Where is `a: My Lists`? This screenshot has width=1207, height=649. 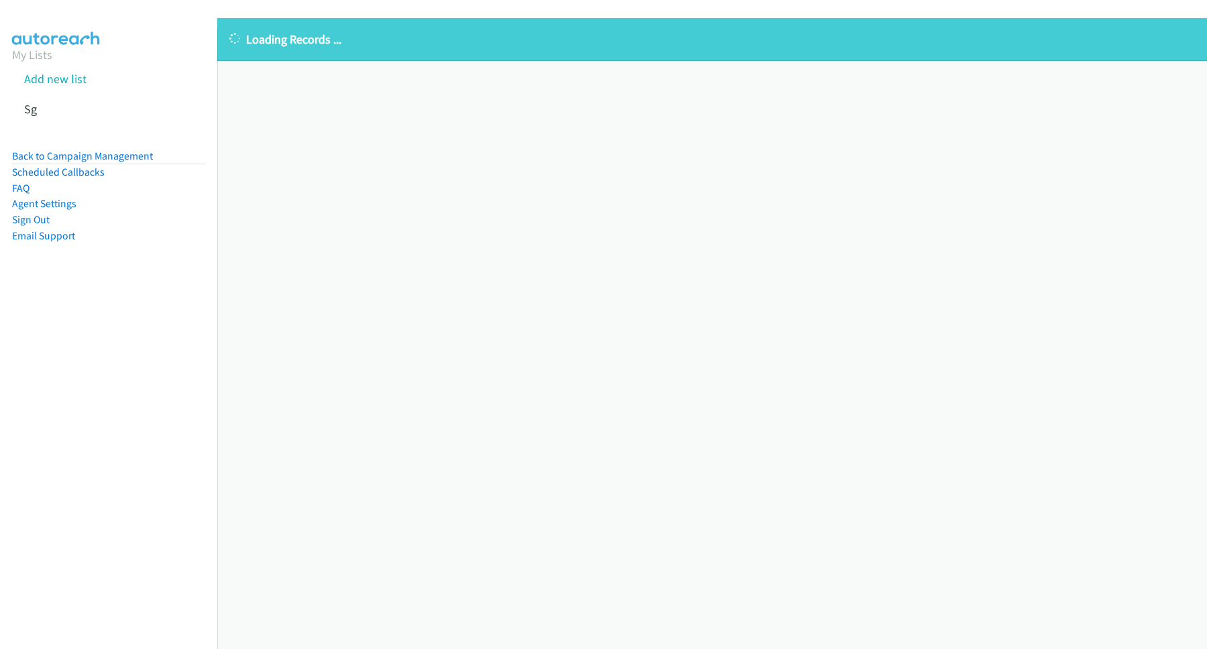 a: My Lists is located at coordinates (32, 54).